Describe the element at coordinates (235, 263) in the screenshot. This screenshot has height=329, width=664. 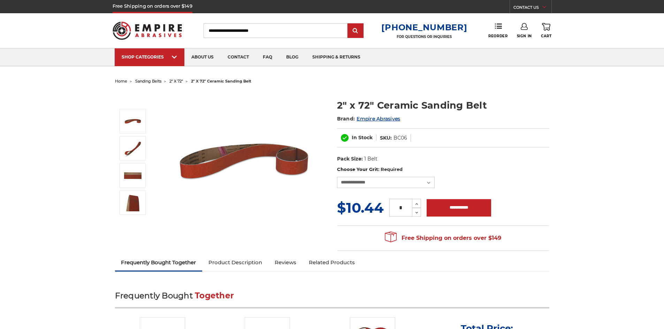
I see `a: Product Description` at that location.